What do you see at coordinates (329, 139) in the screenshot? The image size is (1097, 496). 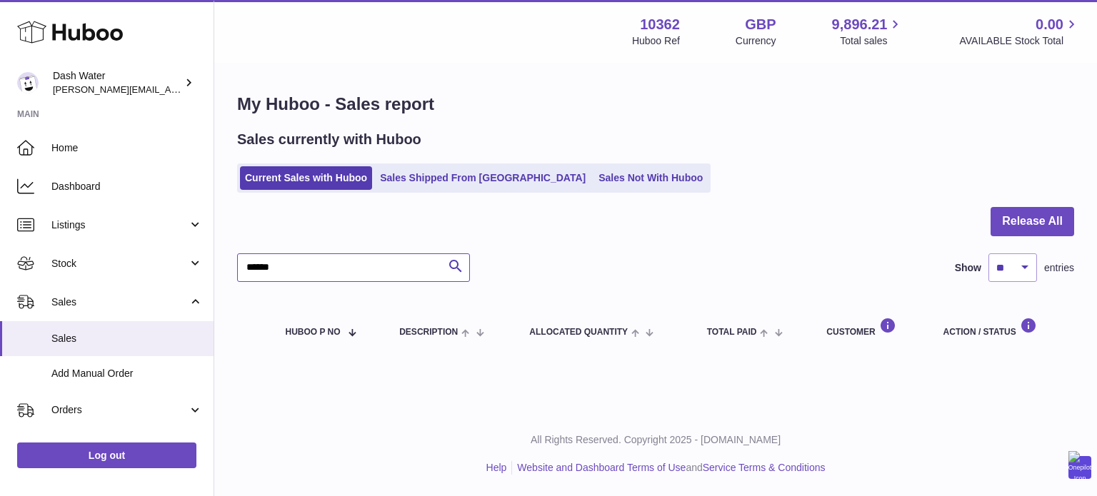 I see `h2: Sales currently with Huboo` at bounding box center [329, 139].